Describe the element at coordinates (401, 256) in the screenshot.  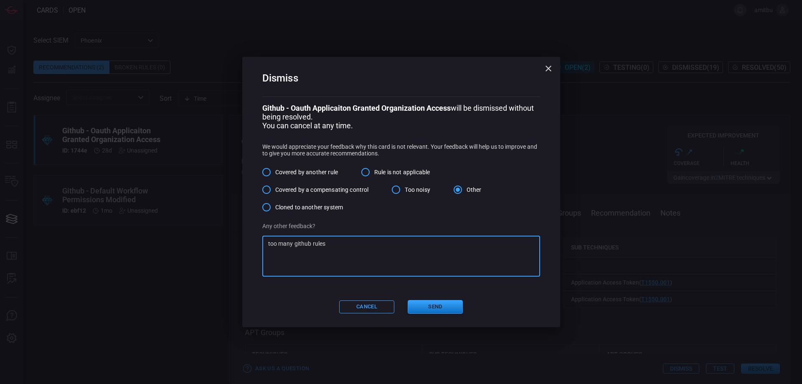
I see `textarea: too many github rules` at that location.